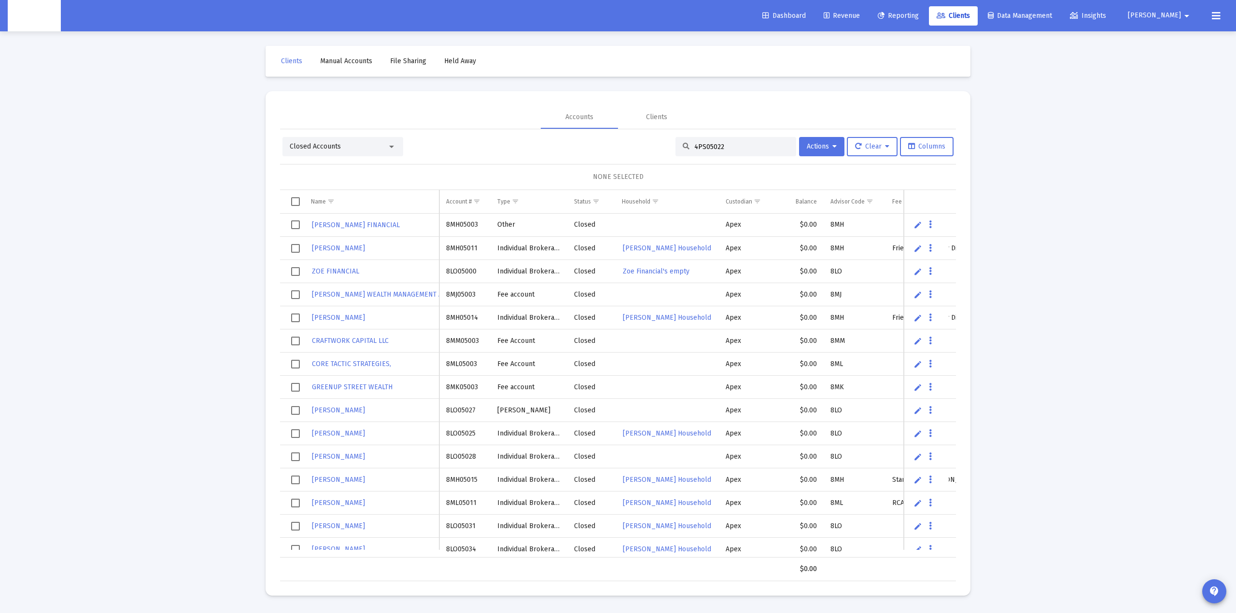 The width and height of the screenshot is (1236, 613). What do you see at coordinates (806, 202) in the screenshot?
I see `div: Balance` at bounding box center [806, 202].